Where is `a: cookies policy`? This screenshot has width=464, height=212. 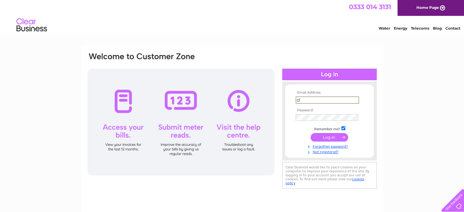
a: cookies policy is located at coordinates (325, 181).